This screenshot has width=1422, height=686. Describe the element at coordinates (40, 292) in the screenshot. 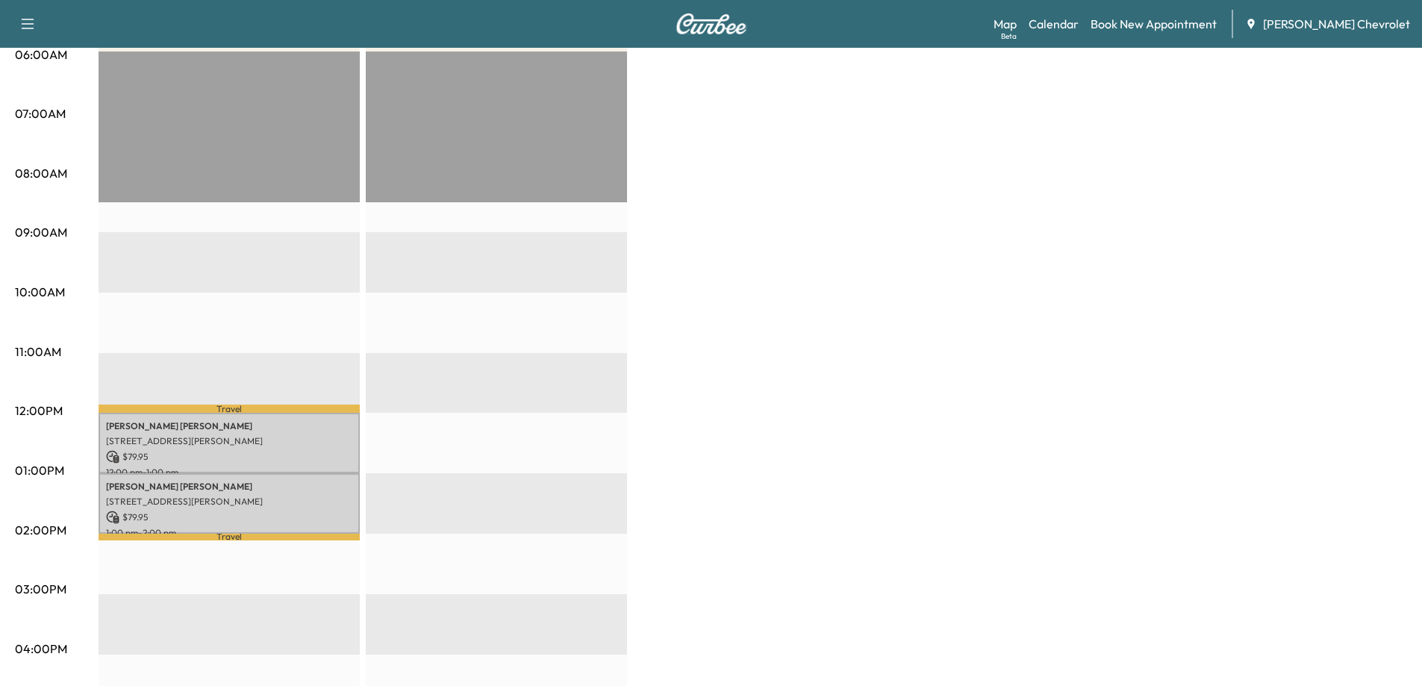

I see `p: 10:00AM` at that location.